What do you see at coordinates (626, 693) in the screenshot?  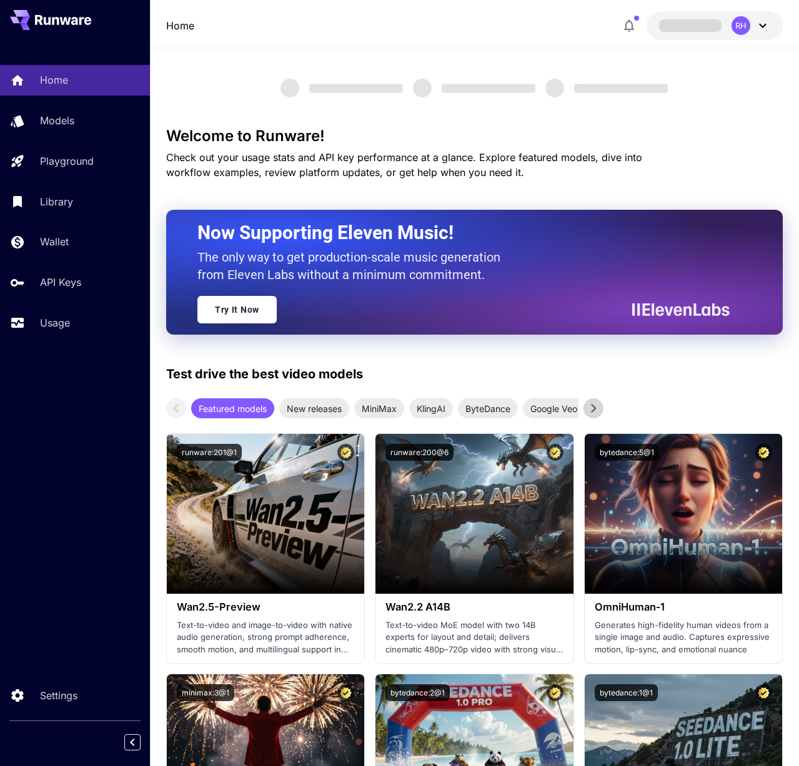 I see `button: bytedance:1@1` at bounding box center [626, 693].